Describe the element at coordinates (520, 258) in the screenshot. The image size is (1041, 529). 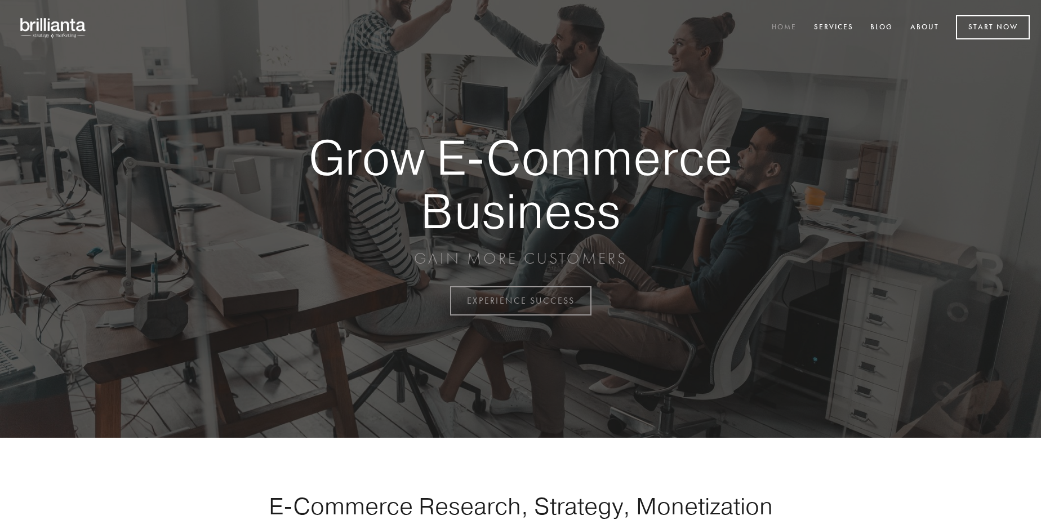
I see `p: GAIN MORE CUSTOMERS` at that location.